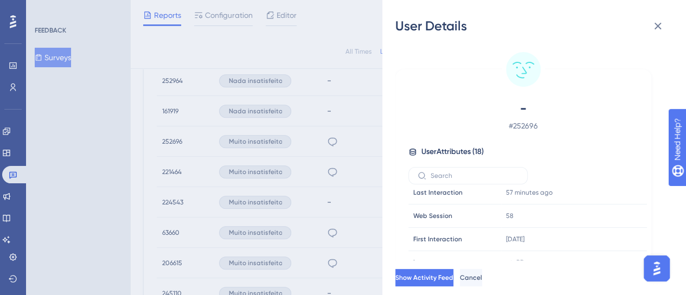 Image resolution: width=686 pixels, height=295 pixels. Describe the element at coordinates (433, 216) in the screenshot. I see `span: Web Session` at that location.